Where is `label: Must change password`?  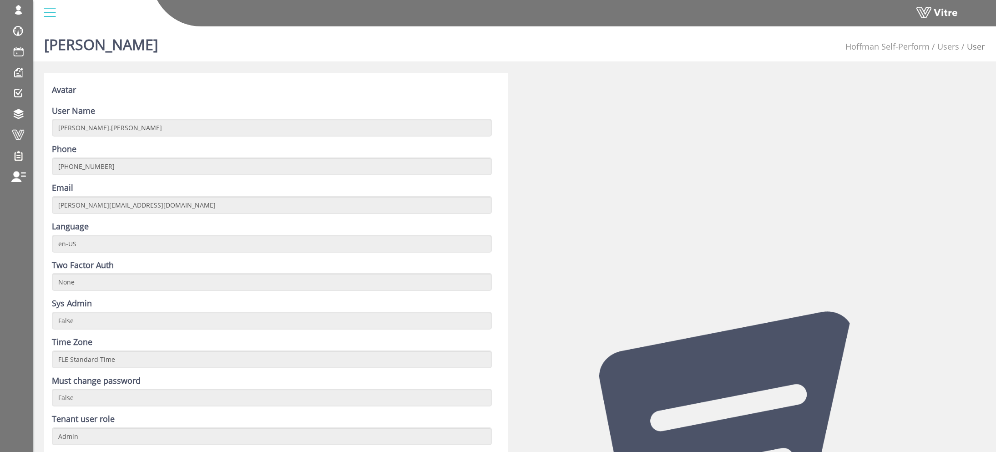 label: Must change password is located at coordinates (96, 381).